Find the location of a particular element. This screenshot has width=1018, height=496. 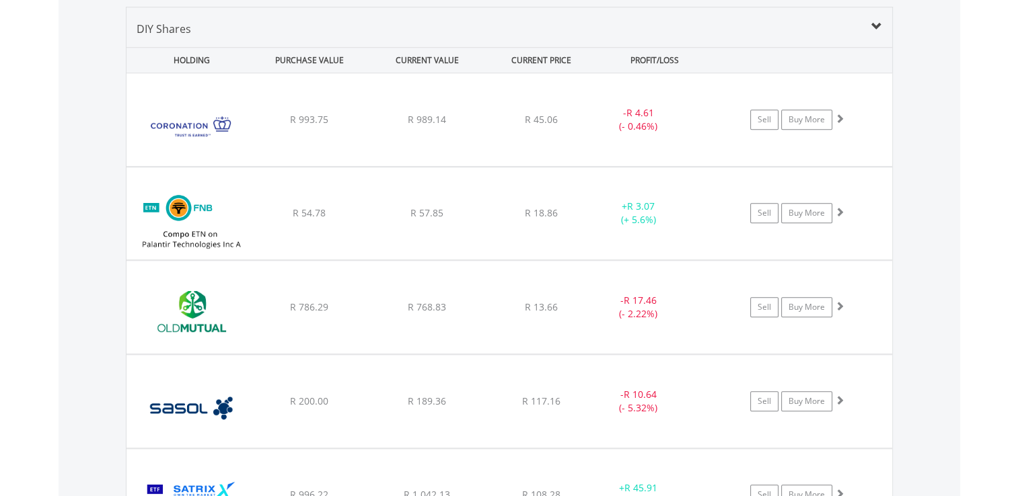

span: R 117.16 is located at coordinates (541, 401).